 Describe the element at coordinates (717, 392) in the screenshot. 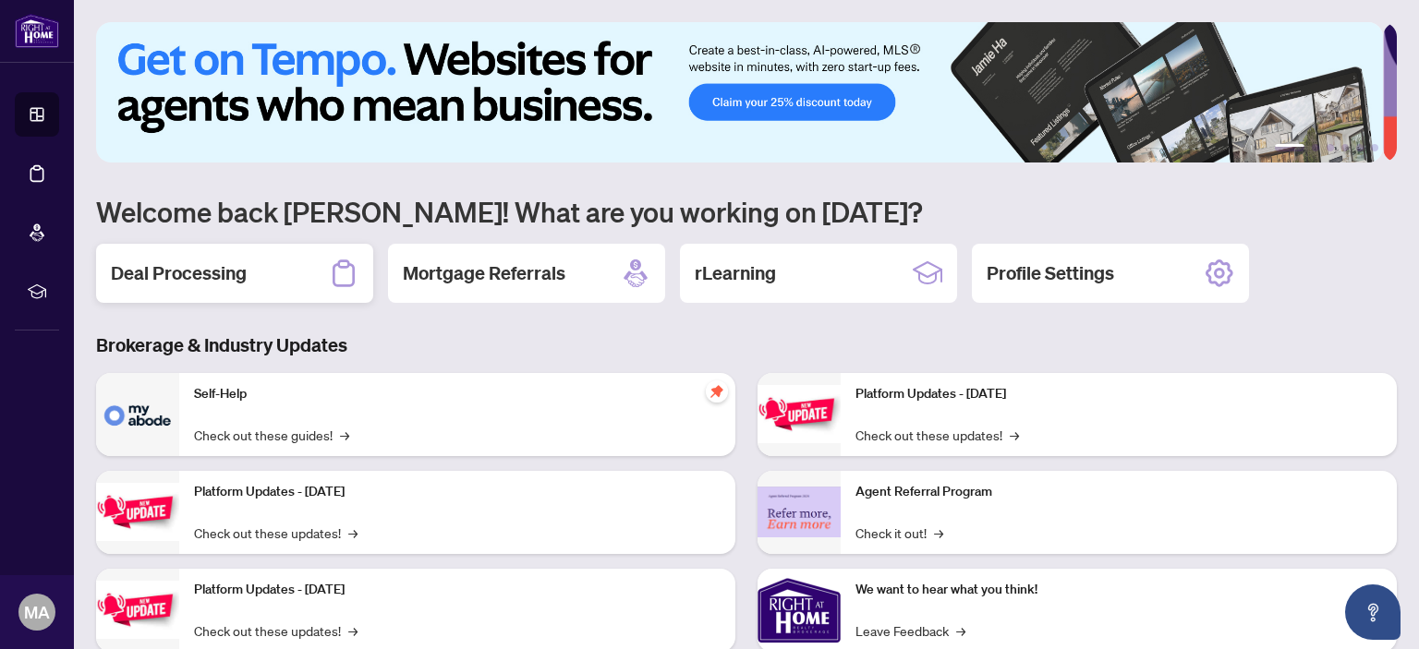

I see `span: pushpin` at that location.